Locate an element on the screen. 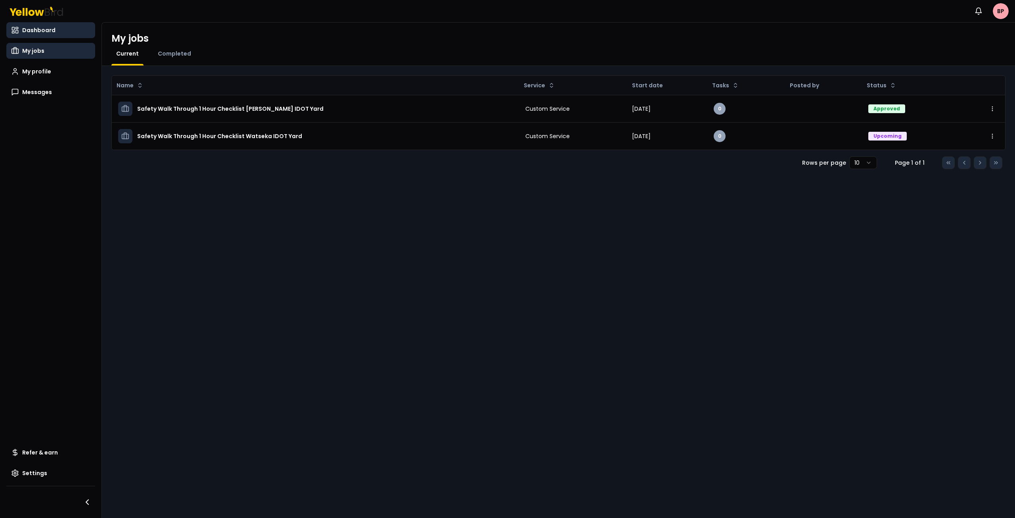 The width and height of the screenshot is (1015, 518). button: Name is located at coordinates (130, 85).